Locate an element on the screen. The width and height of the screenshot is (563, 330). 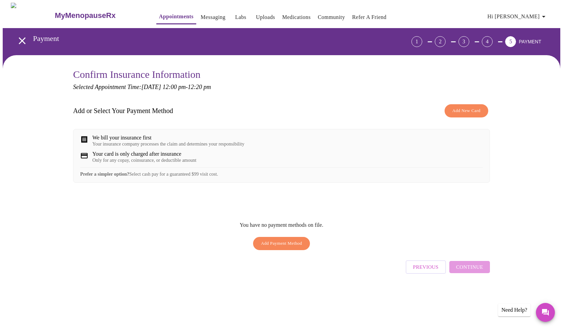
a: Medications is located at coordinates (297, 17).